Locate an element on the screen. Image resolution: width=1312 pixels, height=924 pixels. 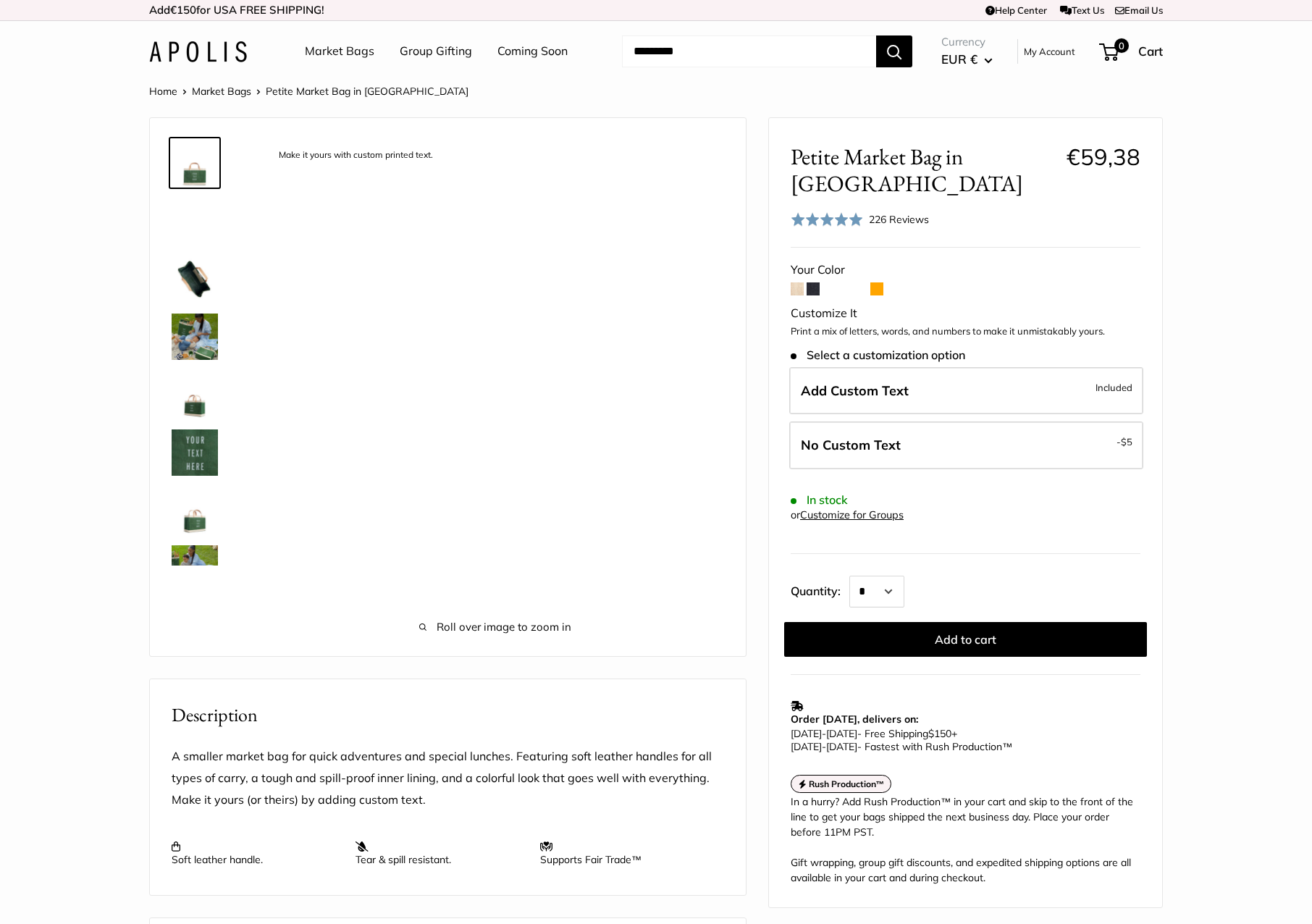
span: Cart is located at coordinates (1151, 51).